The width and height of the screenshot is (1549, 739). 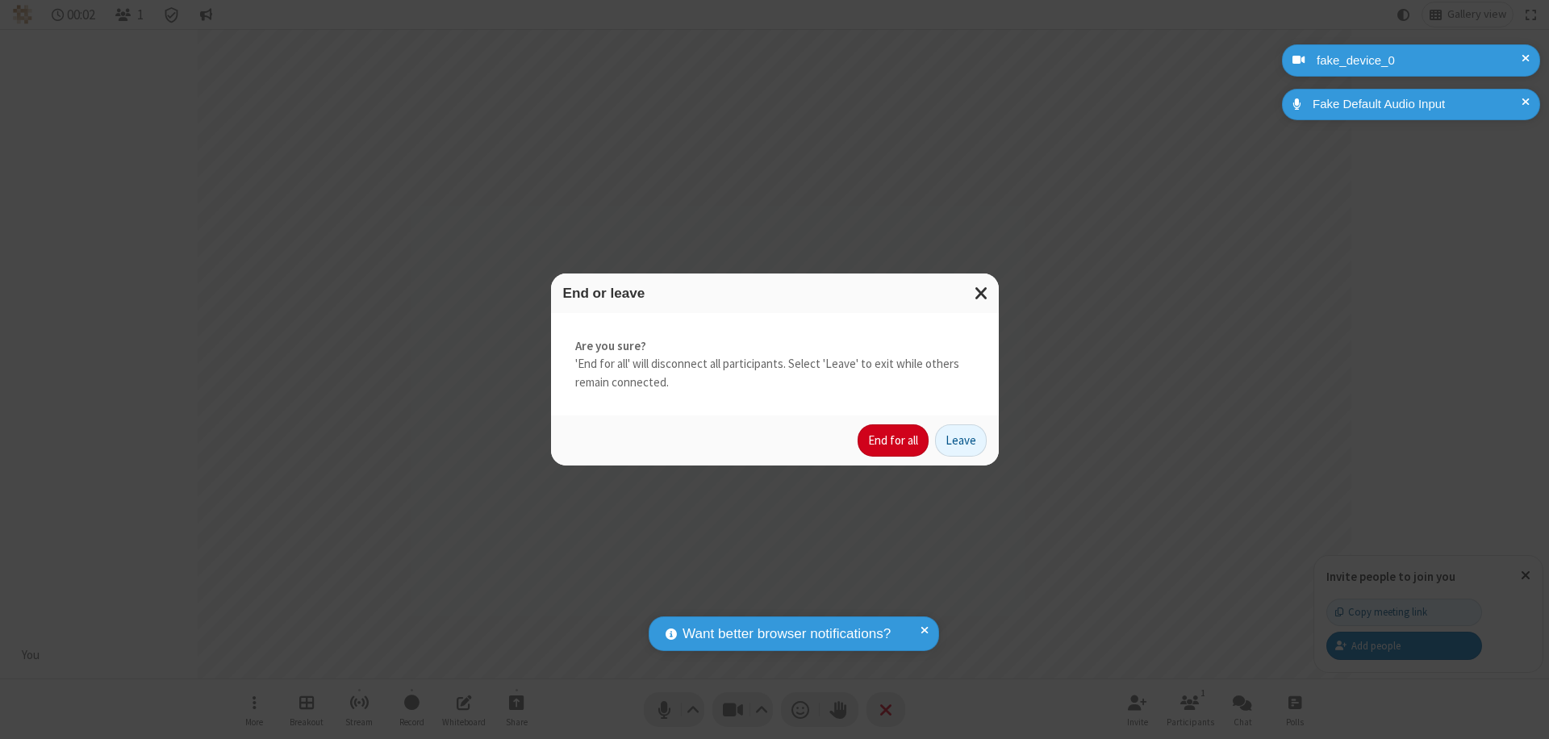 I want to click on button: Close modal, so click(x=982, y=293).